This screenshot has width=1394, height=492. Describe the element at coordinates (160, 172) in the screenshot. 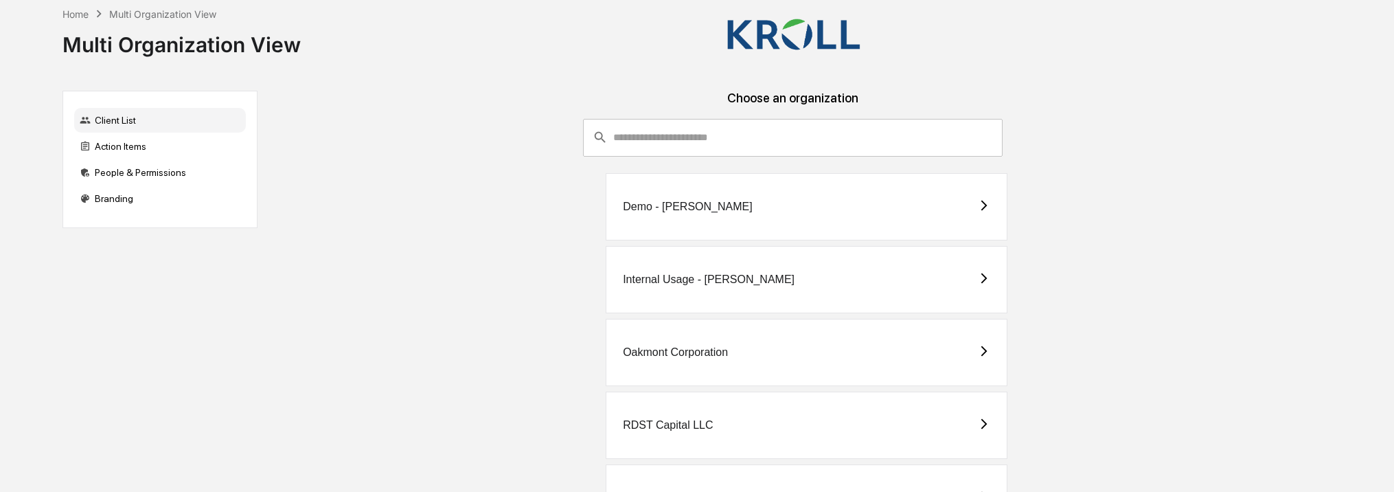

I see `div: People & Permissions` at that location.